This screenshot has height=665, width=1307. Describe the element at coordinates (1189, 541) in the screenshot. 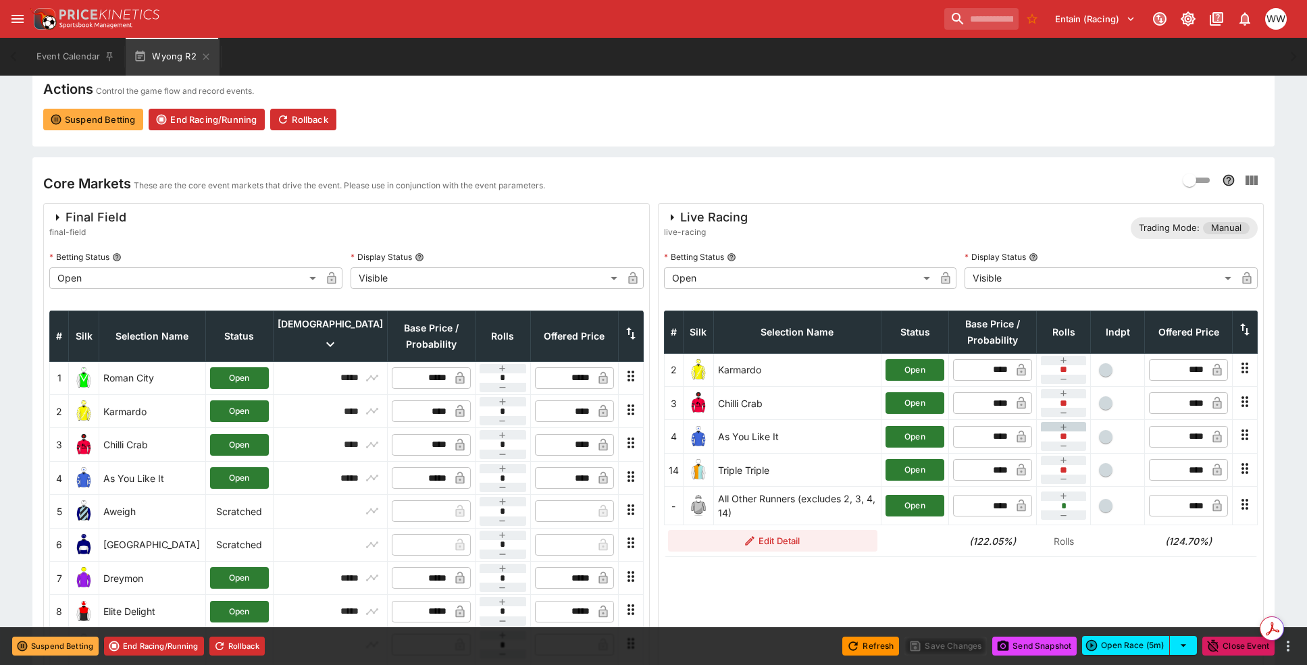

I see `h6: (124.70%)` at that location.